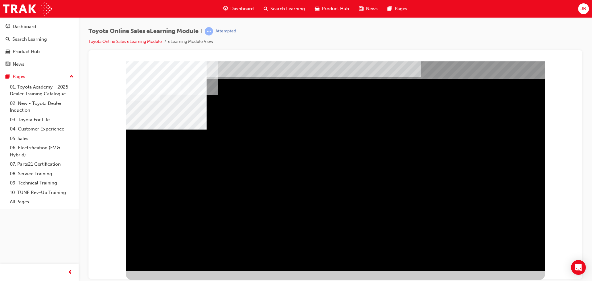  What do you see at coordinates (583, 9) in the screenshot?
I see `span: JB` at bounding box center [583, 9].